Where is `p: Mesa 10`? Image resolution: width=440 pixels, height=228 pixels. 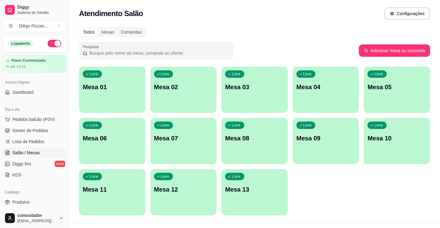
p: Mesa 10 is located at coordinates (397, 138).